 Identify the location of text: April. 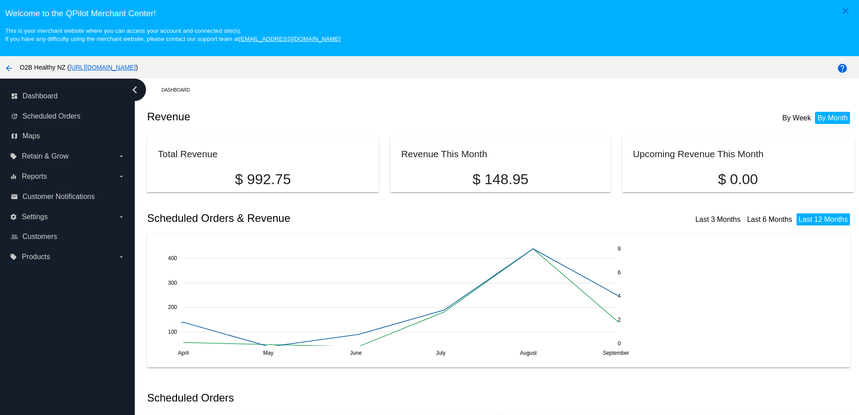
(183, 353).